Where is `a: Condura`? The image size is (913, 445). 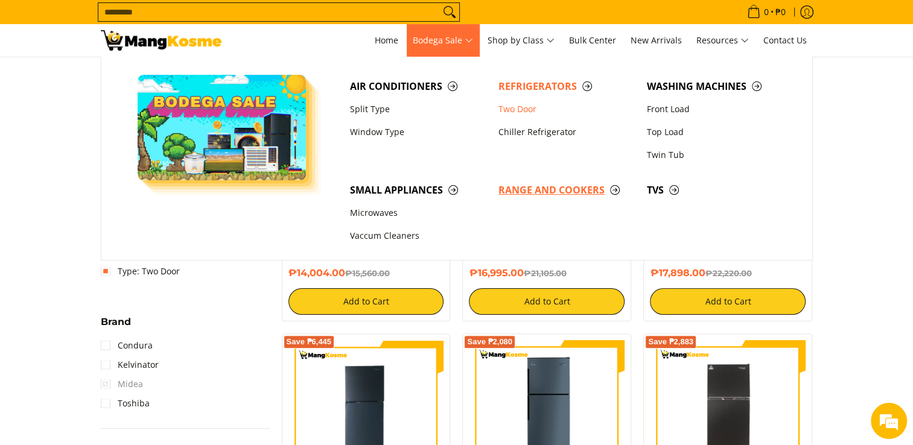 a: Condura is located at coordinates (127, 346).